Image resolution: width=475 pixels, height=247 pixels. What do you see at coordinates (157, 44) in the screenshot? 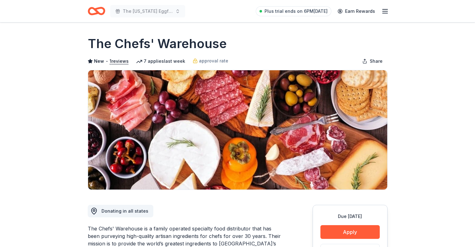
I see `h1: The Chefs' Warehouse` at bounding box center [157, 44].